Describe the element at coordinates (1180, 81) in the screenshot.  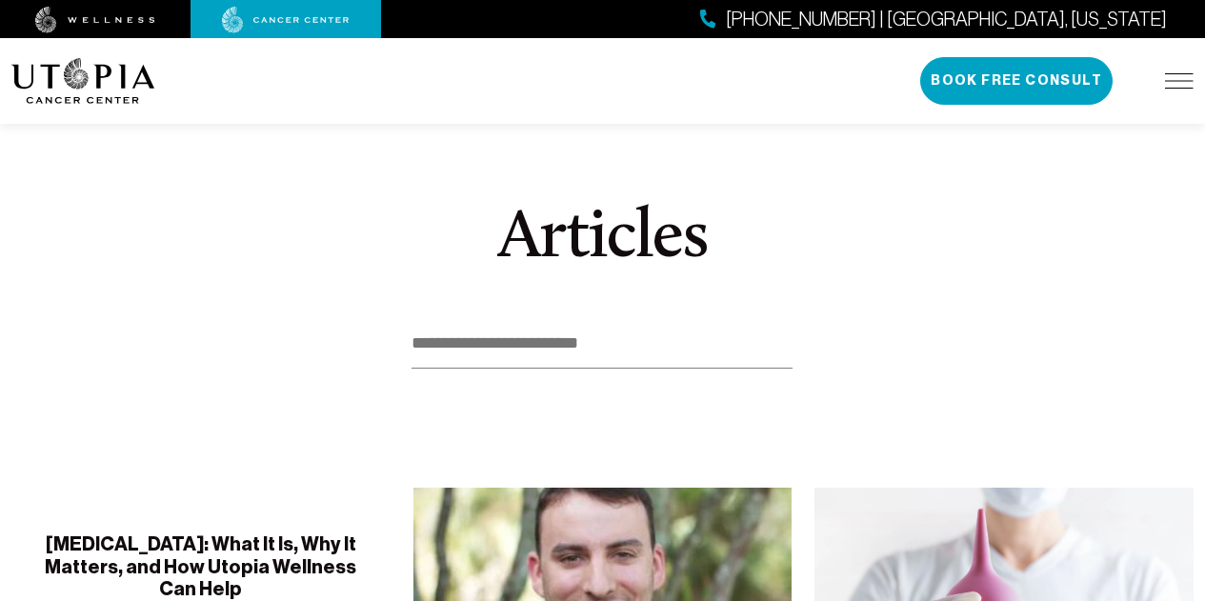
I see `img: icon-hamburger` at that location.